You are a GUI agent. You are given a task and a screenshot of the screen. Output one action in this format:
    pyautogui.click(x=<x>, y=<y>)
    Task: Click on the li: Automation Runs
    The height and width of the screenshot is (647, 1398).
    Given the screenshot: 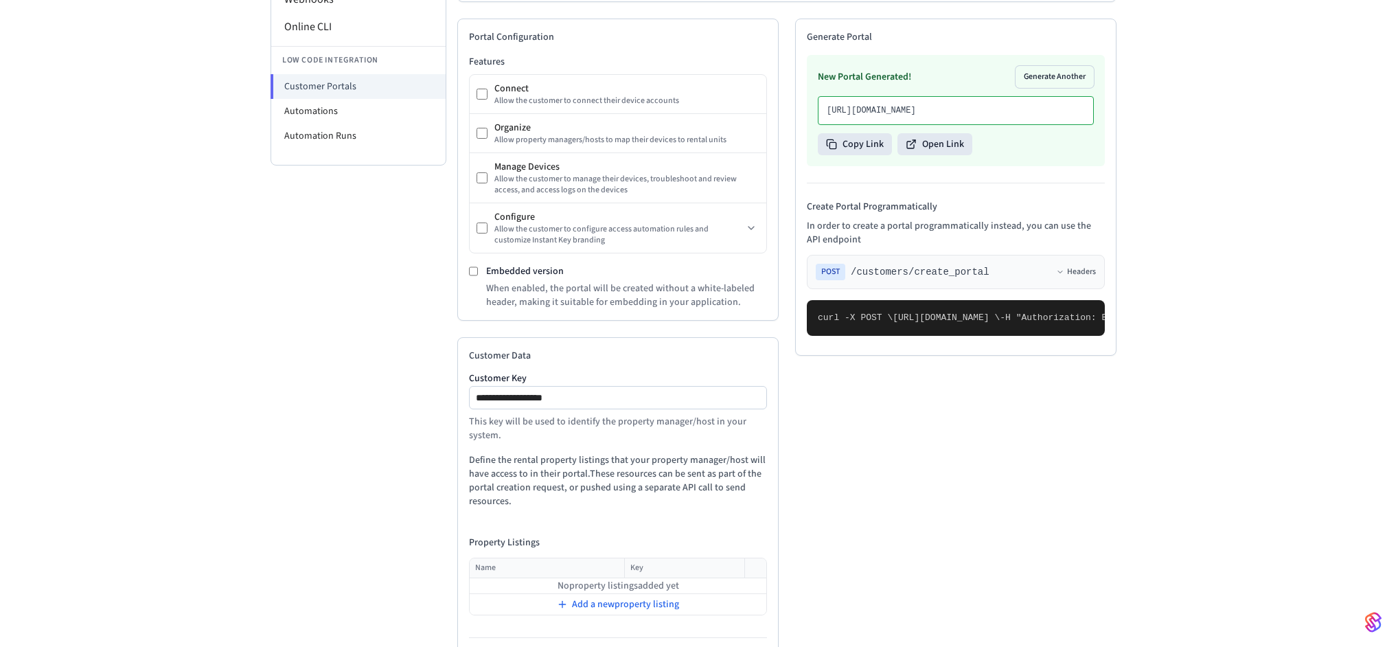 What is the action you would take?
    pyautogui.click(x=358, y=136)
    